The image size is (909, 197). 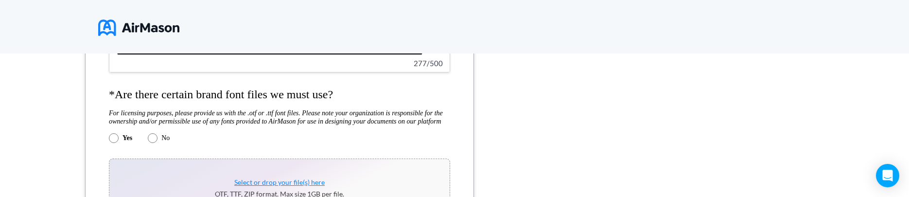 I want to click on img: logo, so click(x=139, y=28).